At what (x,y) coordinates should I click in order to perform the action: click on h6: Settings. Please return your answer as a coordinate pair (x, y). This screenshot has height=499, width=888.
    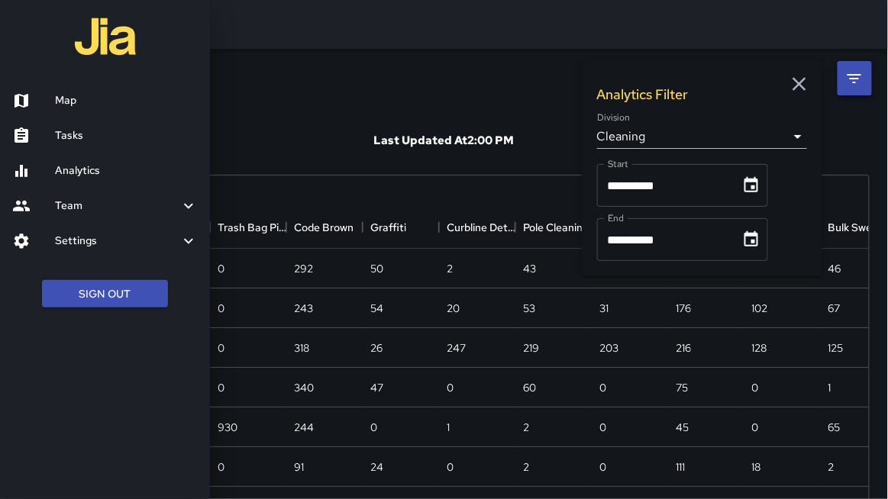
    Looking at the image, I should click on (117, 241).